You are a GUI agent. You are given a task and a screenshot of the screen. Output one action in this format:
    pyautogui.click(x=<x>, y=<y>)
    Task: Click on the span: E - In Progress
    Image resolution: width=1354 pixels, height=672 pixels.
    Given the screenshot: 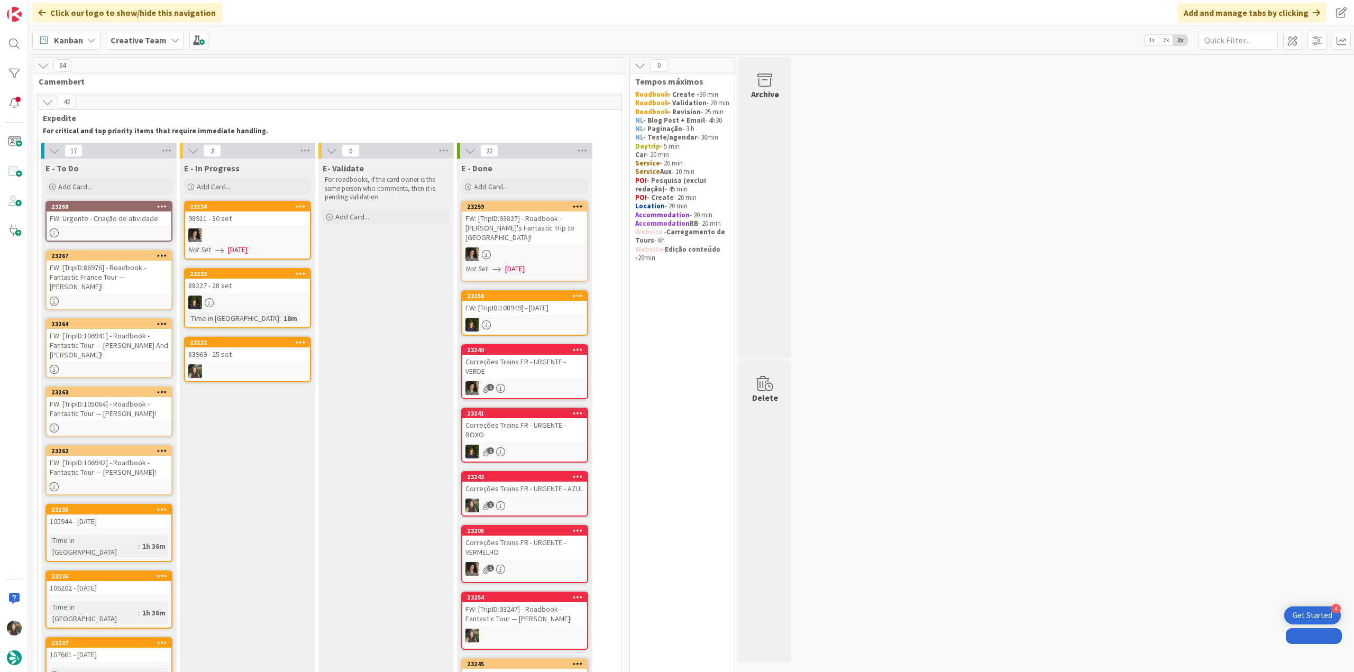 What is the action you would take?
    pyautogui.click(x=212, y=168)
    